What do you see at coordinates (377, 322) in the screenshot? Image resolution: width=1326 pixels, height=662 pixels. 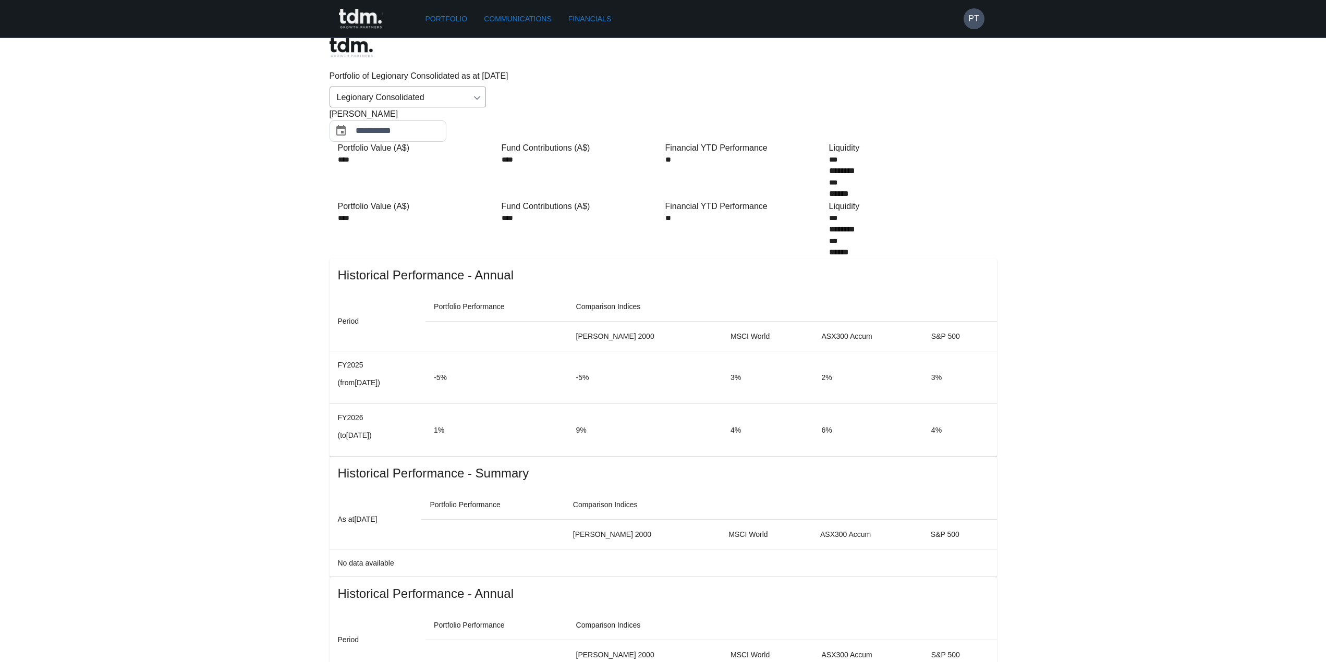 I see `th: Period` at bounding box center [377, 322].